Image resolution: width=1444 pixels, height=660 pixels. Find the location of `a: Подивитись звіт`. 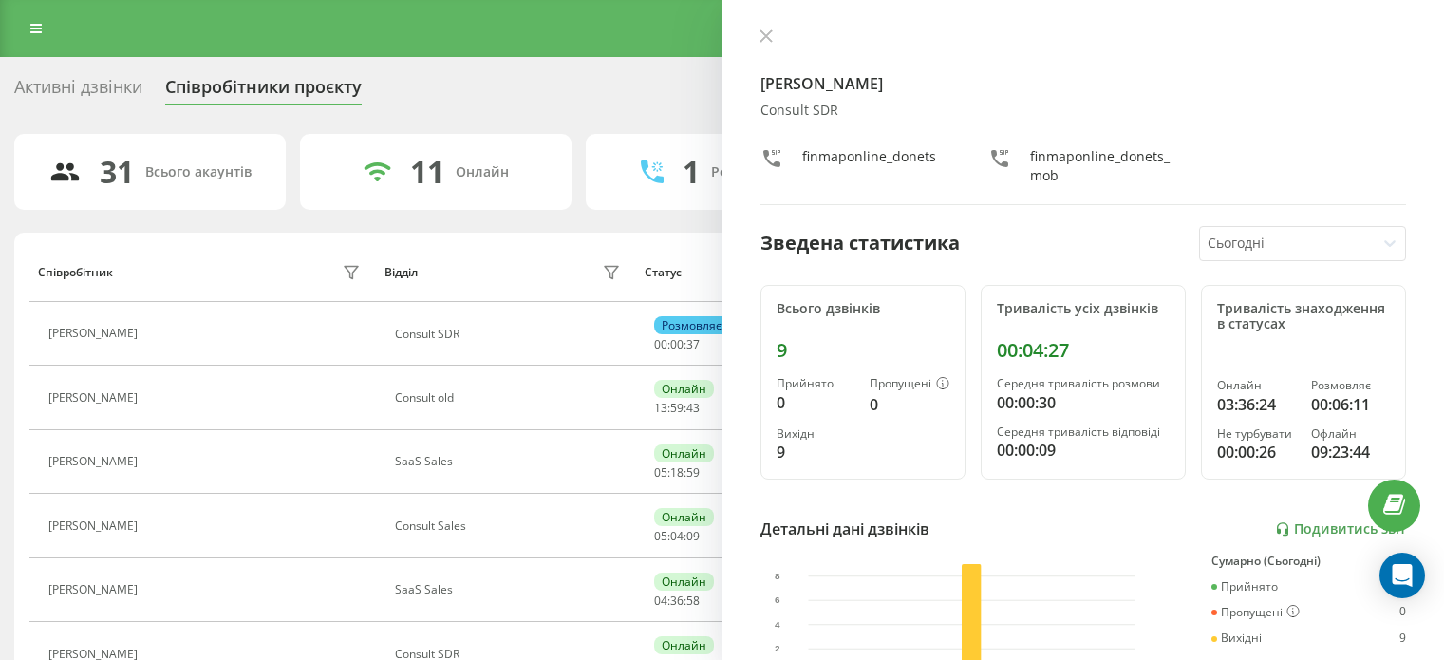

a: Подивитись звіт is located at coordinates (1340, 529).